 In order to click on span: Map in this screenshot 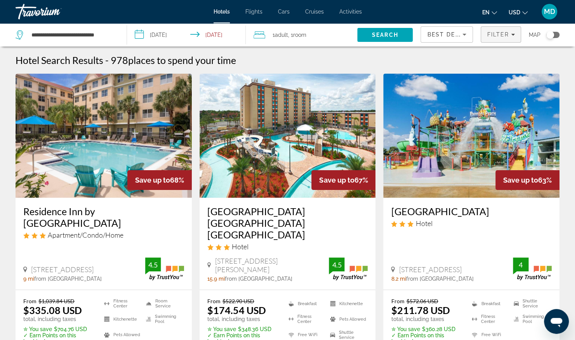, I will do `click(535, 35)`.